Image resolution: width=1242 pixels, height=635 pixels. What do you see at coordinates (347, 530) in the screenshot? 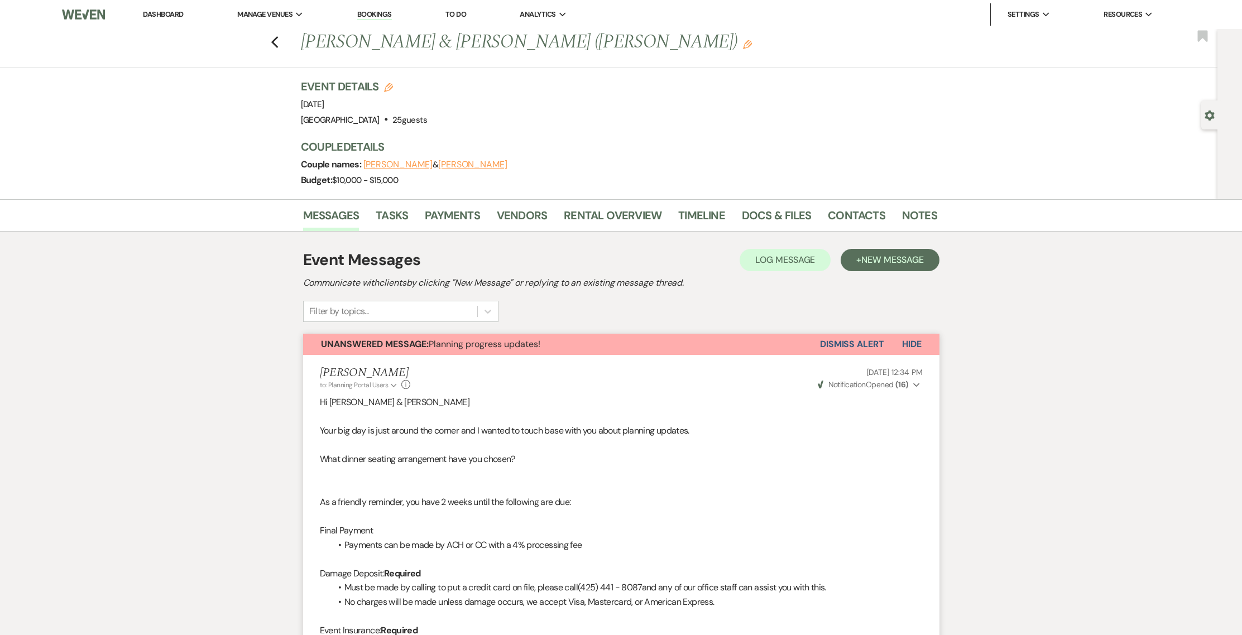
I see `span: Final Payment` at bounding box center [347, 530].